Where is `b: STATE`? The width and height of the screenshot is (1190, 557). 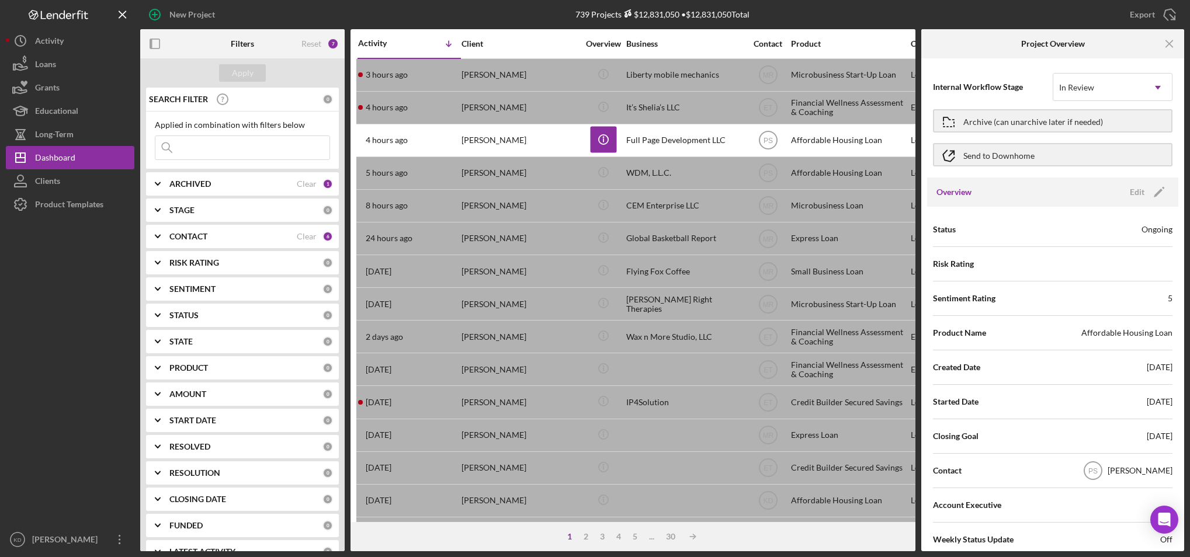
b: STATE is located at coordinates (181, 342).